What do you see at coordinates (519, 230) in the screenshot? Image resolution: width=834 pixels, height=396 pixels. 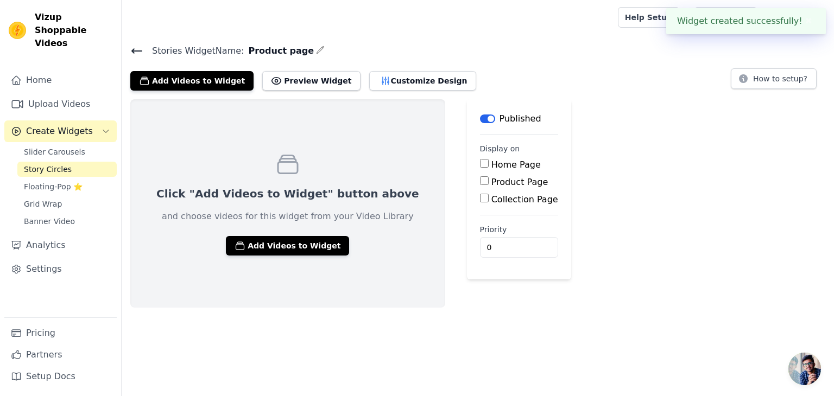 I see `label: Priority` at bounding box center [519, 230].